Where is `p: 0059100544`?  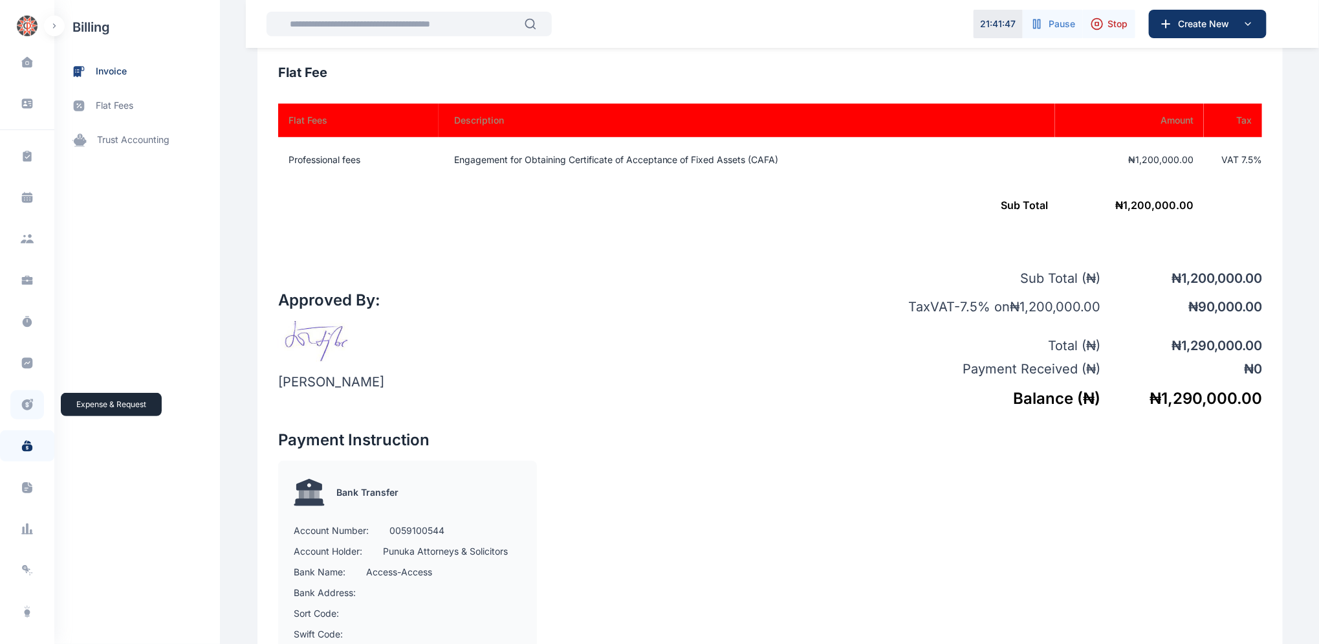
p: 0059100544 is located at coordinates (417, 530).